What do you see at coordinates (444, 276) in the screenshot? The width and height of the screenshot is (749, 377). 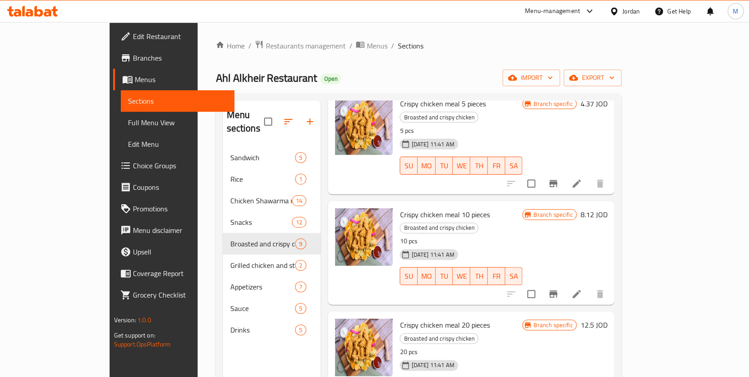 I see `button: TU` at bounding box center [444, 276].